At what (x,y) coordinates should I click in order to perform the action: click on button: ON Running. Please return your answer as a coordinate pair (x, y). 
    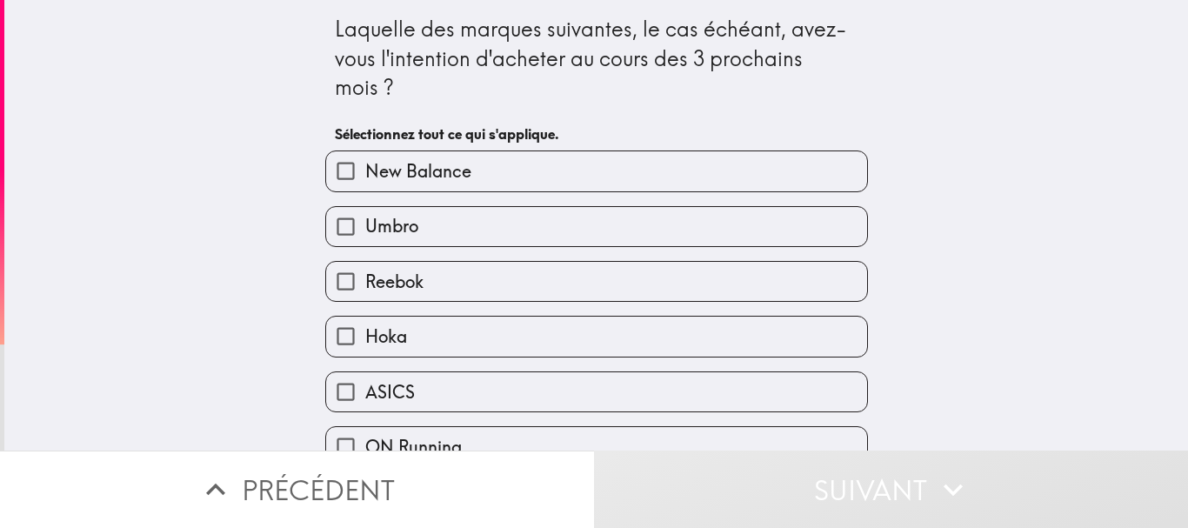
    Looking at the image, I should click on (597, 446).